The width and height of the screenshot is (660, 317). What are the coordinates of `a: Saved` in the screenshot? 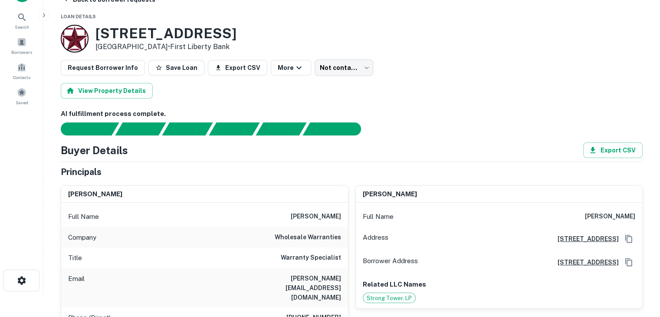 It's located at (22, 96).